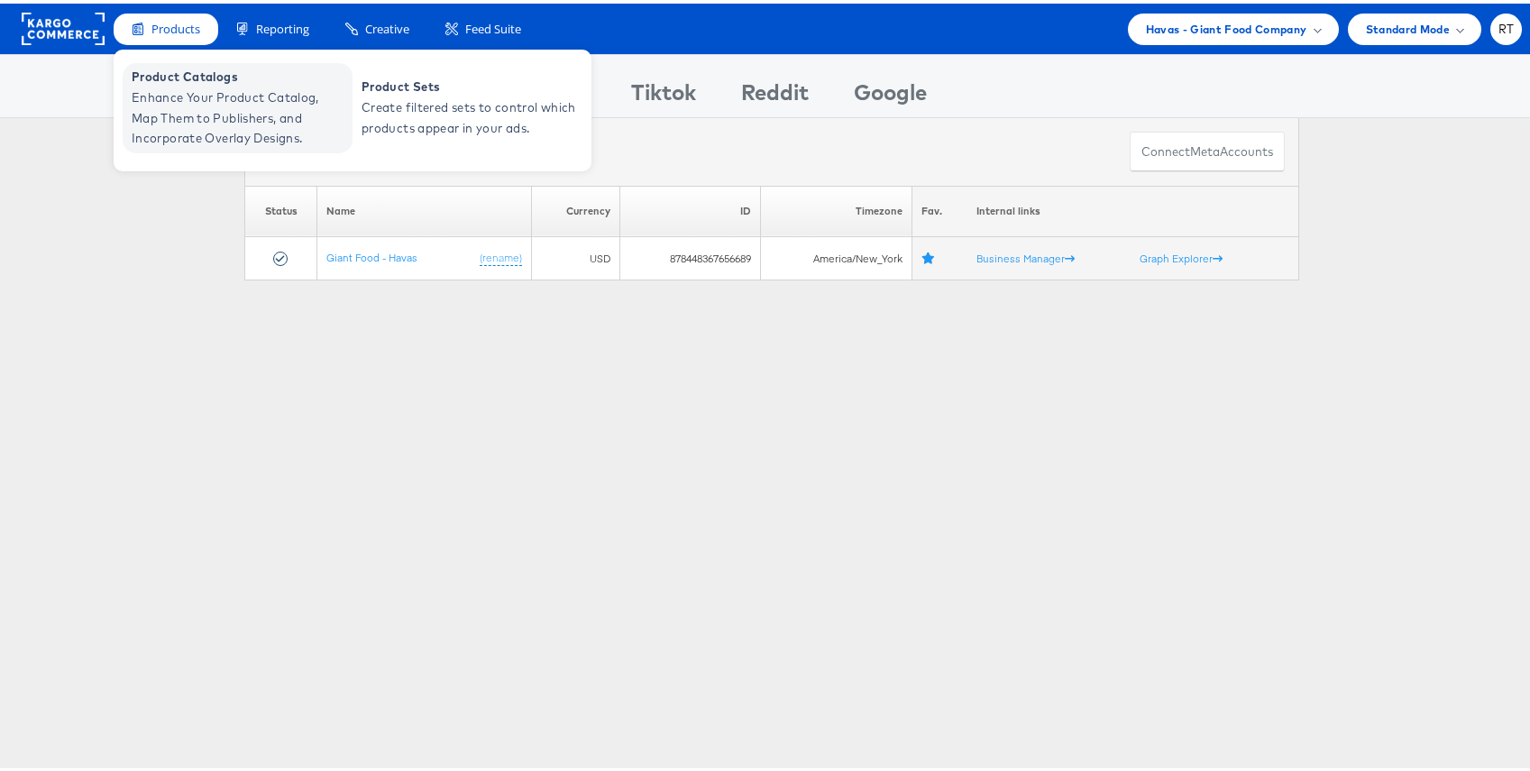 The width and height of the screenshot is (1530, 771). What do you see at coordinates (690, 207) in the screenshot?
I see `th: ID` at bounding box center [690, 207].